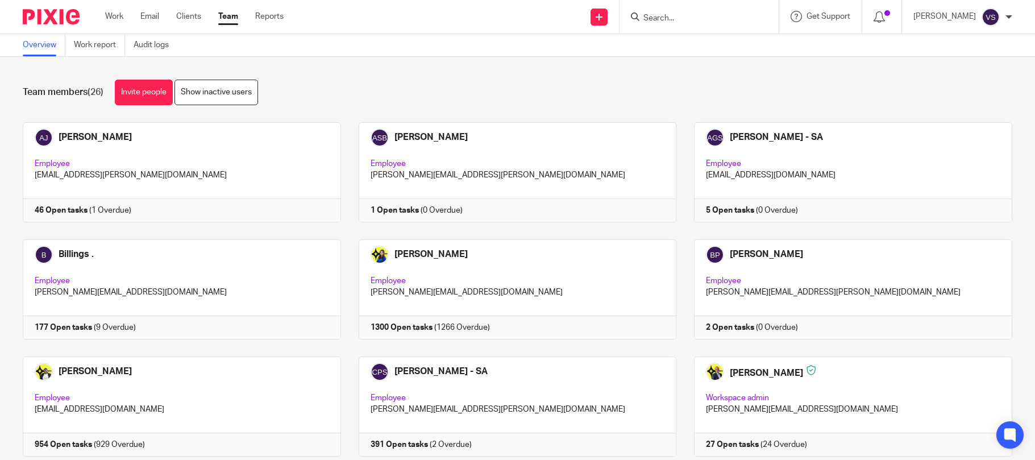 This screenshot has height=460, width=1035. Describe the element at coordinates (99, 45) in the screenshot. I see `a: Work report` at that location.